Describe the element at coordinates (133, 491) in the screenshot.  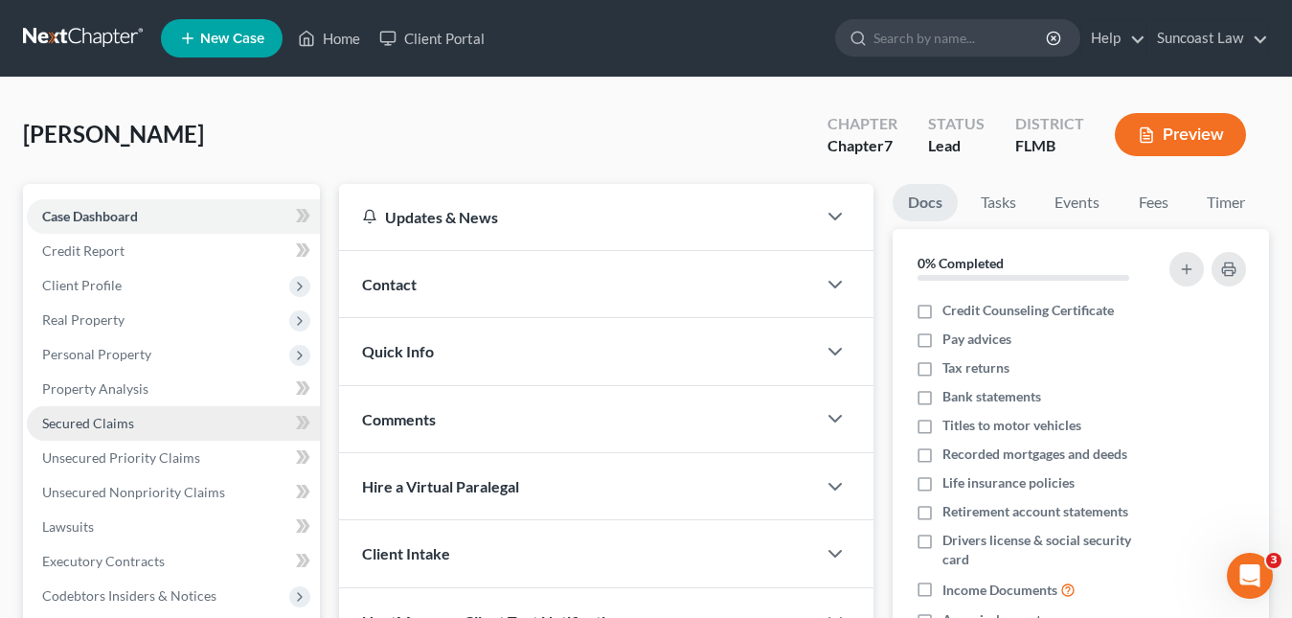
I see `span: Unsecured Nonpriority Claims` at that location.